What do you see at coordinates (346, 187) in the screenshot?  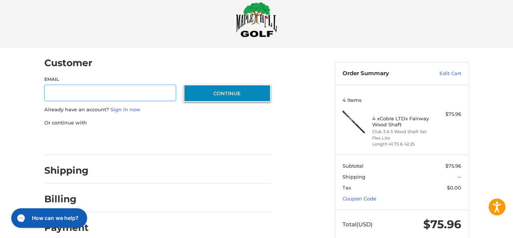 I see `span: Tax` at bounding box center [346, 187].